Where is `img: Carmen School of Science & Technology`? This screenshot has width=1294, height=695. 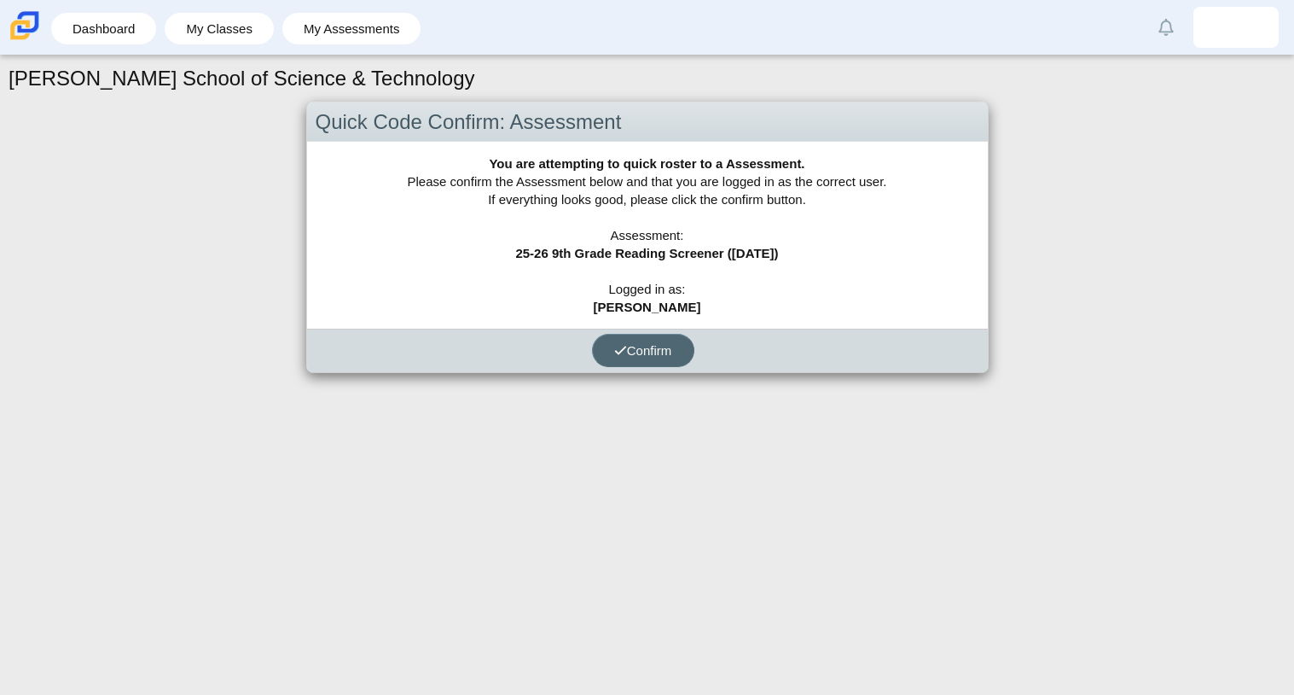
img: Carmen School of Science & Technology is located at coordinates (25, 26).